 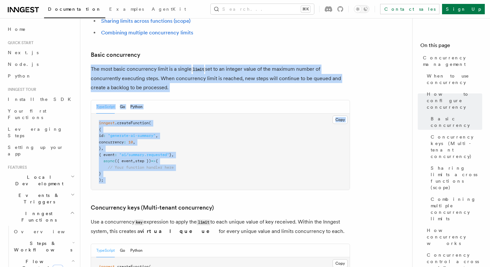 What do you see at coordinates (457, 147) in the screenshot?
I see `span: Concurrency keys (Multi-tenant concurrency)` at bounding box center [457, 147].